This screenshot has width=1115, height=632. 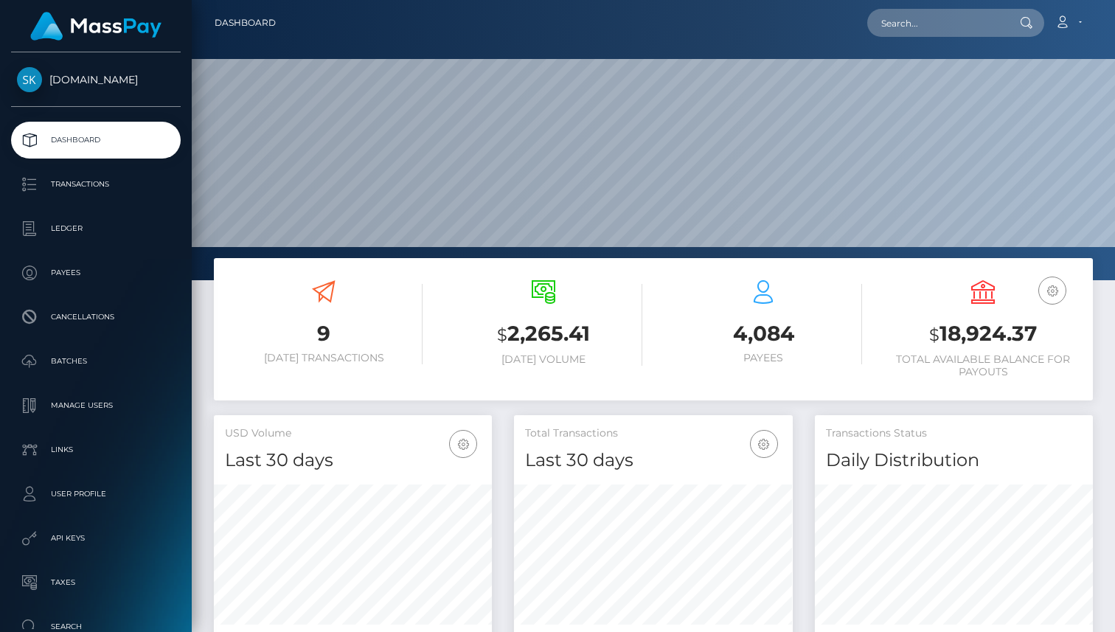 What do you see at coordinates (96, 583) in the screenshot?
I see `a: Taxes` at bounding box center [96, 583].